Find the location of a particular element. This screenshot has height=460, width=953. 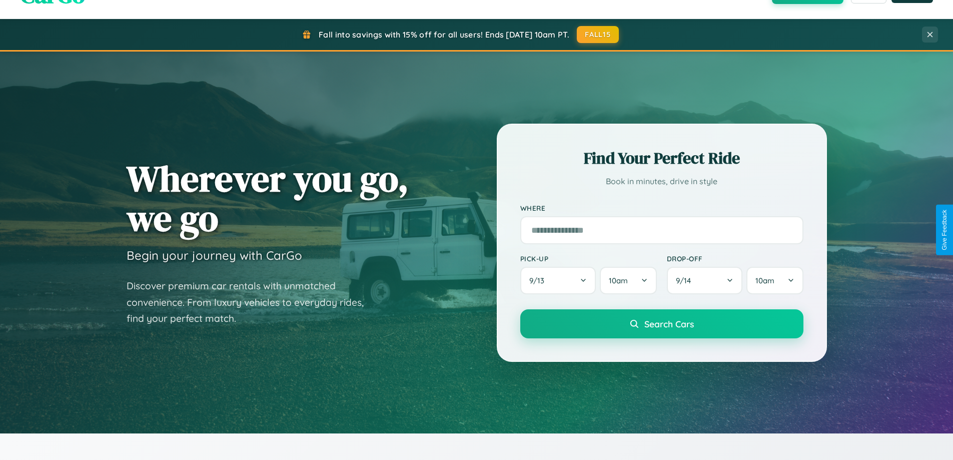

p: Discover premium car rentals with unmatched convenience. From luxury vehicles to everyday rides, ... is located at coordinates (252, 302).